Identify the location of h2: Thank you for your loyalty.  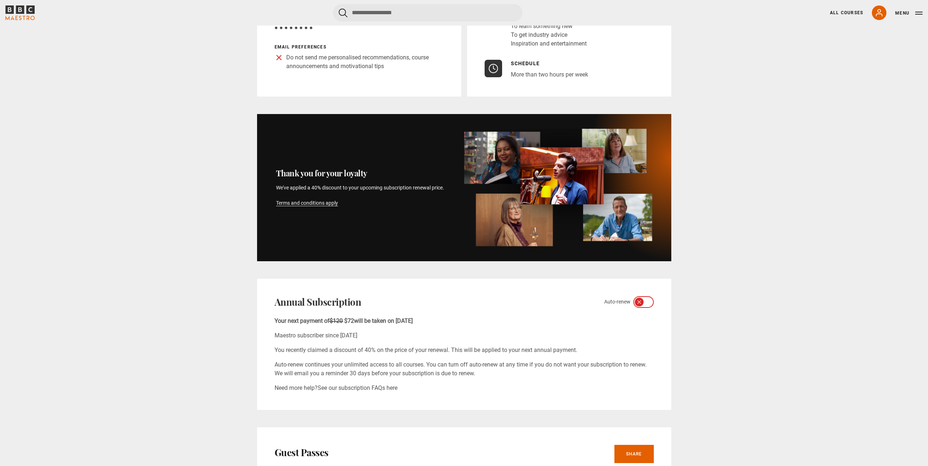
(361, 173).